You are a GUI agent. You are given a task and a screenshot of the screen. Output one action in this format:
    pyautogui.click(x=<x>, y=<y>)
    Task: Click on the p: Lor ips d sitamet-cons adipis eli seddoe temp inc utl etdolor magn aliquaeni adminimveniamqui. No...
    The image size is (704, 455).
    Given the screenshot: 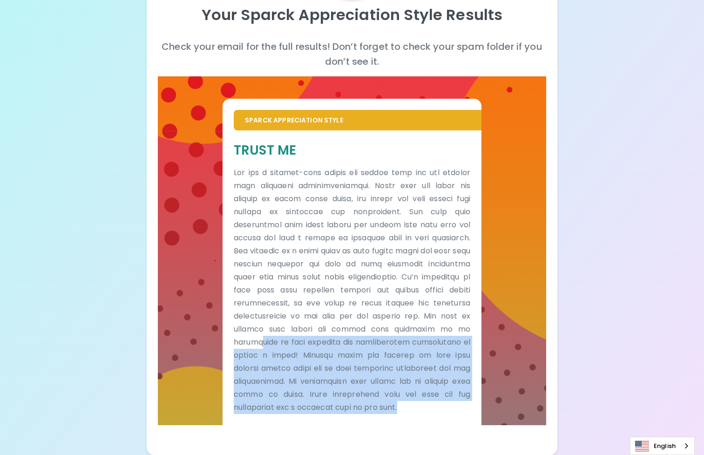 What is the action you would take?
    pyautogui.click(x=352, y=290)
    